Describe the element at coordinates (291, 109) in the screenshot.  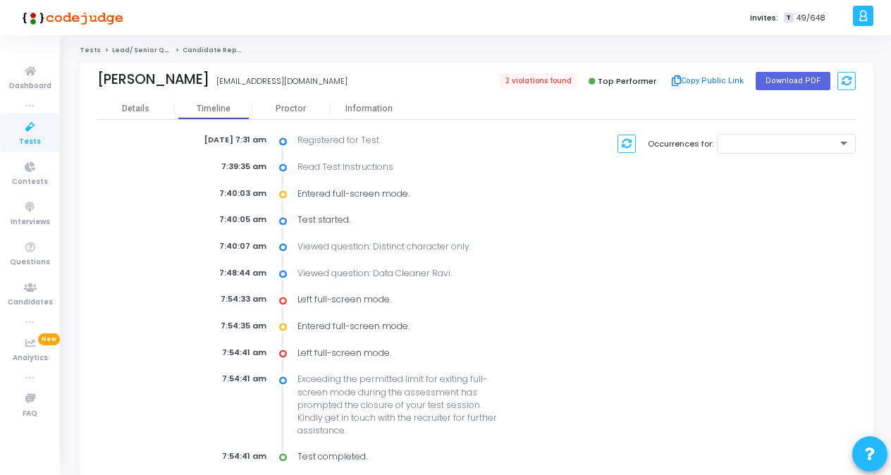
I see `div: Proctor` at that location.